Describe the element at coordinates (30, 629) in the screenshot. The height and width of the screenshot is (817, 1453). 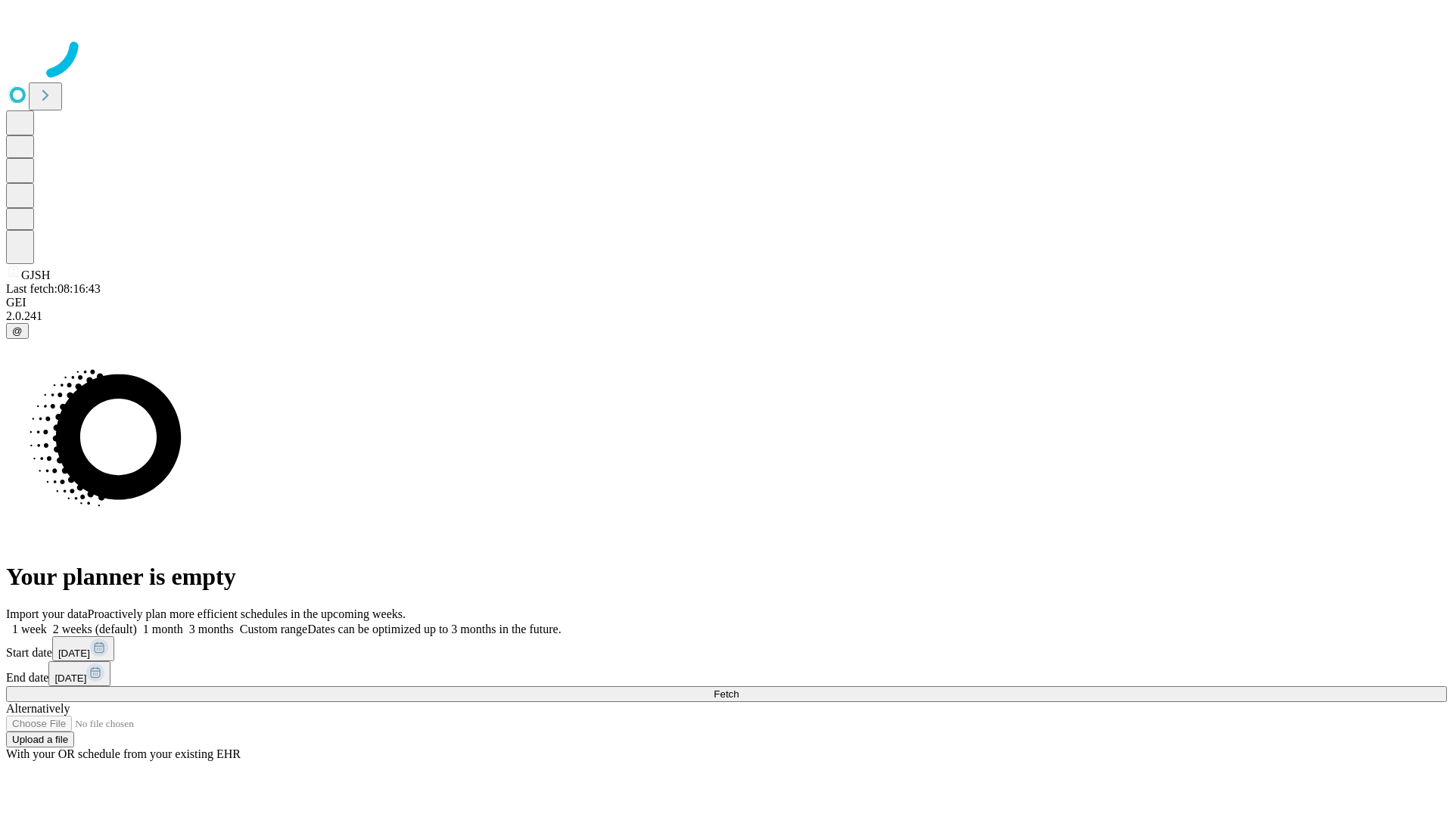
I see `span: 1 week` at that location.